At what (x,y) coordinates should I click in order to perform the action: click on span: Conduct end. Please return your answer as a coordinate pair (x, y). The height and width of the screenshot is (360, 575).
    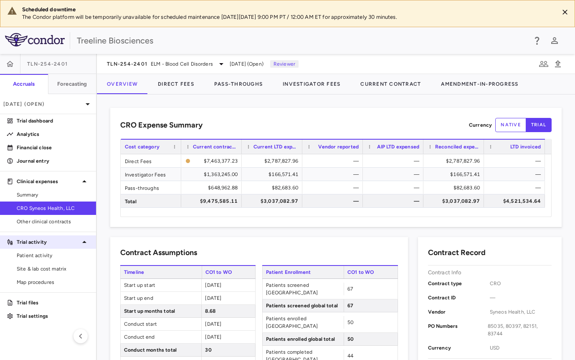
    Looking at the image, I should click on (161, 337).